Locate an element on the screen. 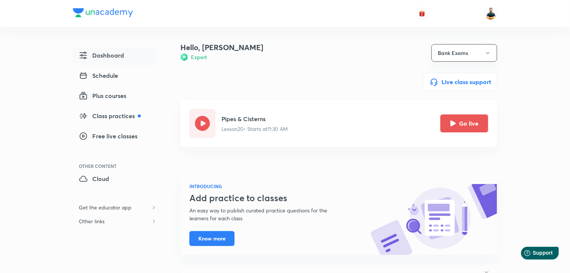  a: Schedule is located at coordinates (115, 77).